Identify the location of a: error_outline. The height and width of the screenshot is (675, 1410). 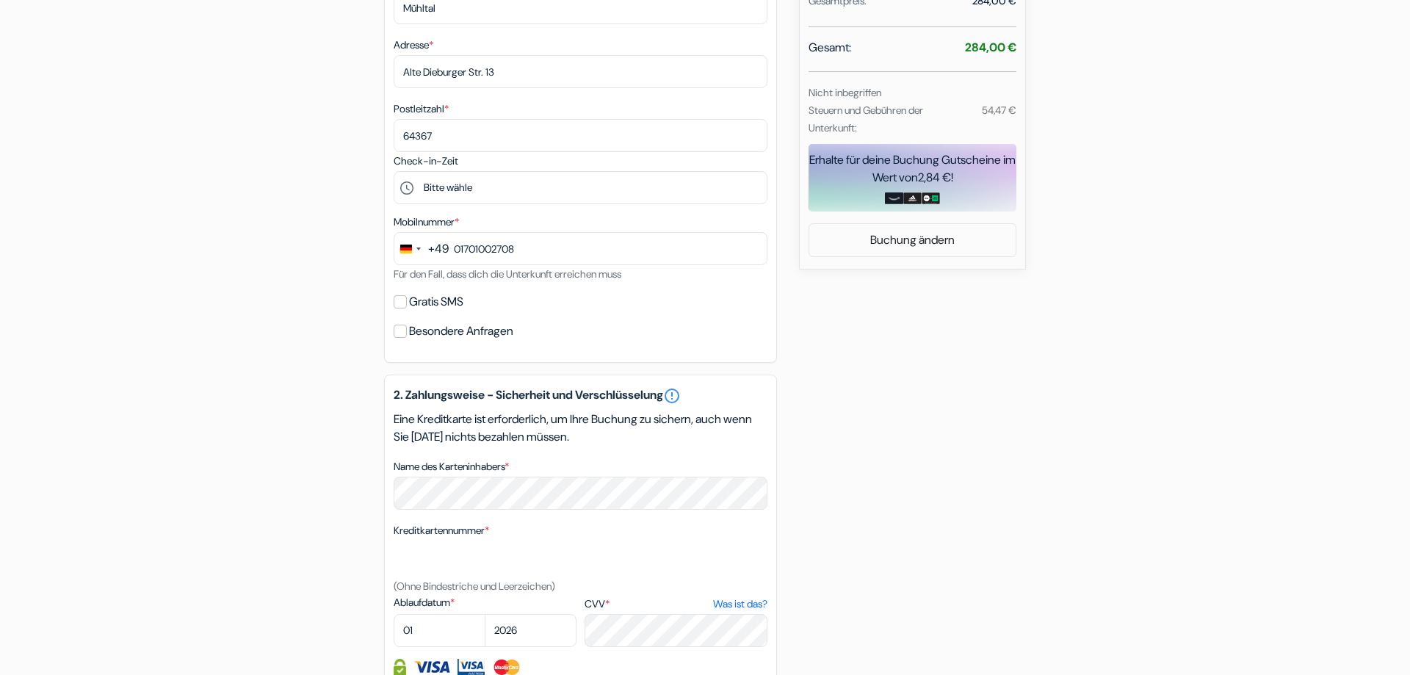
(672, 396).